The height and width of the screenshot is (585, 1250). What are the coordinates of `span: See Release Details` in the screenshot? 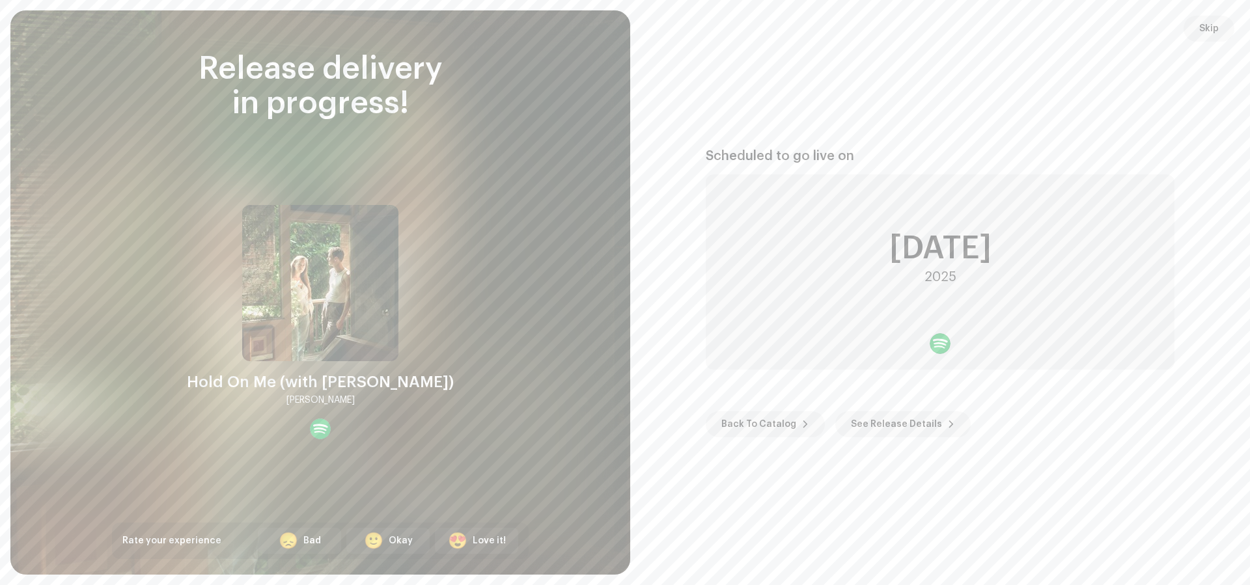 It's located at (897, 424).